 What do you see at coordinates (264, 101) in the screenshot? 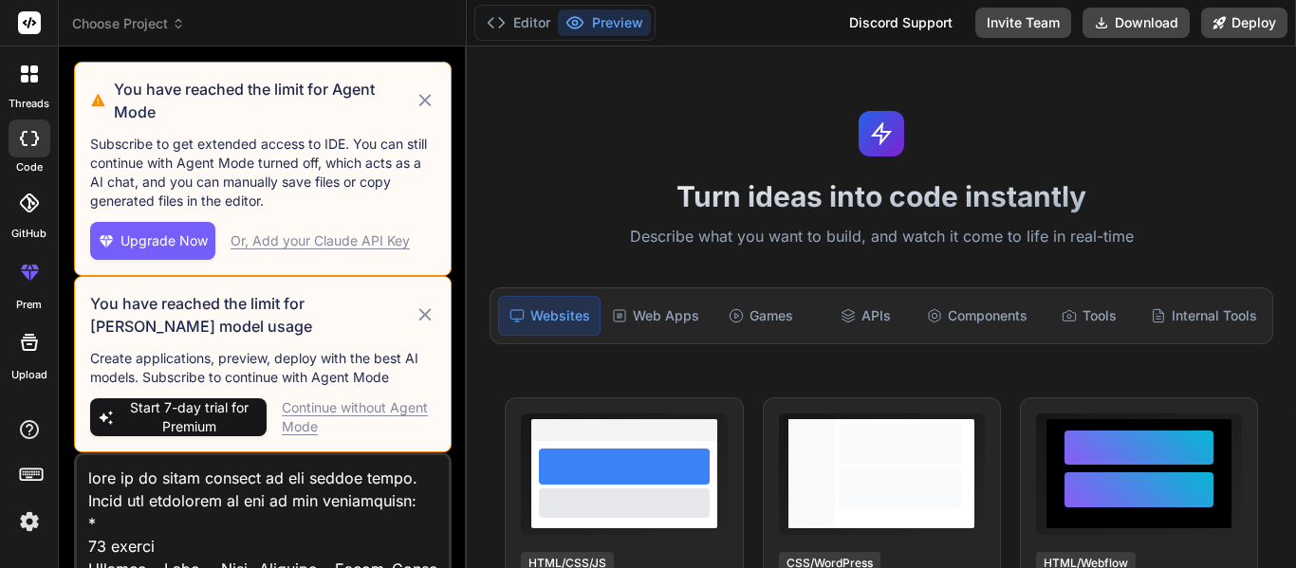
I see `h3: You have reached the limit for Agent Mode` at bounding box center [264, 101].